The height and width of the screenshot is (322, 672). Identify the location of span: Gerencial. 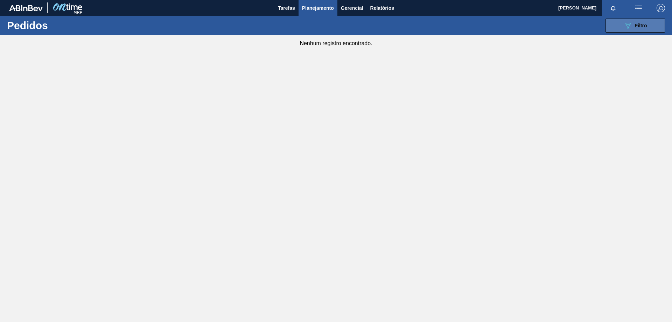
(352, 8).